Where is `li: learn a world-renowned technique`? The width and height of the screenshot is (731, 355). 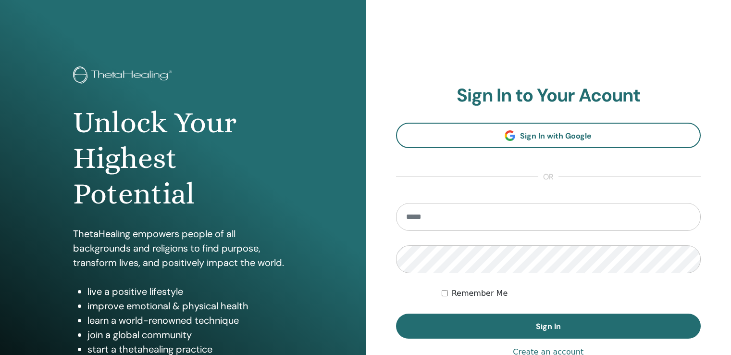
li: learn a world-renowned technique is located at coordinates (190, 320).